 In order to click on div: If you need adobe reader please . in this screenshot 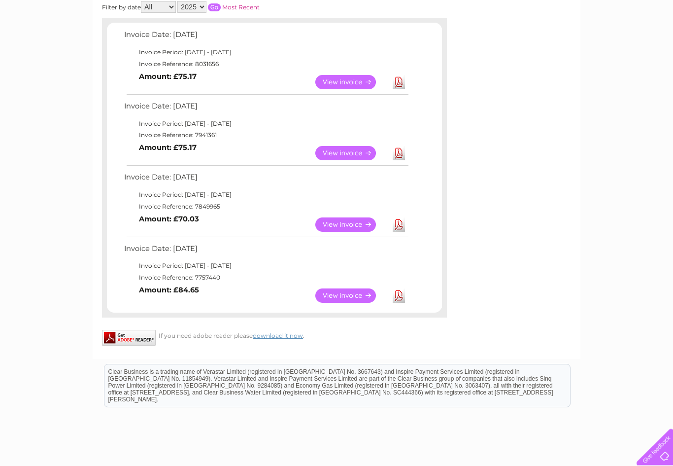, I will do `click(275, 335)`.